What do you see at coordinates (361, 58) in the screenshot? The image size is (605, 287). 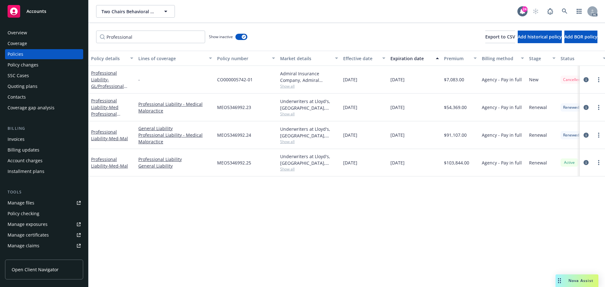 I see `div: Effective date` at bounding box center [361, 58].